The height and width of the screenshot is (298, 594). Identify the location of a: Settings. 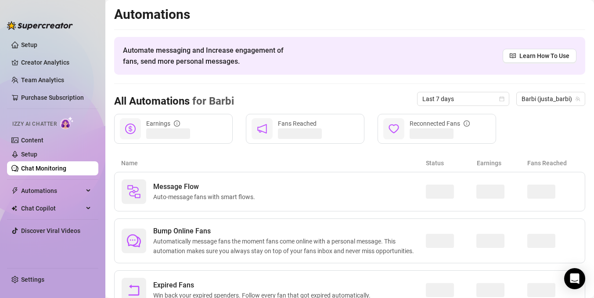
(32, 279).